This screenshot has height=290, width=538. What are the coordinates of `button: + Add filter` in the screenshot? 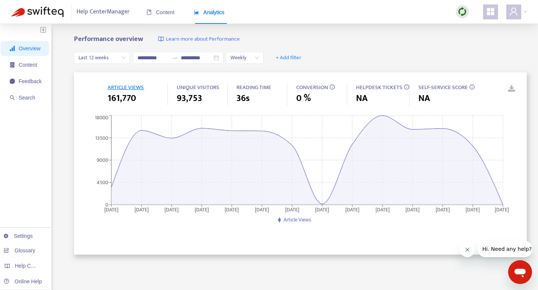 It's located at (288, 58).